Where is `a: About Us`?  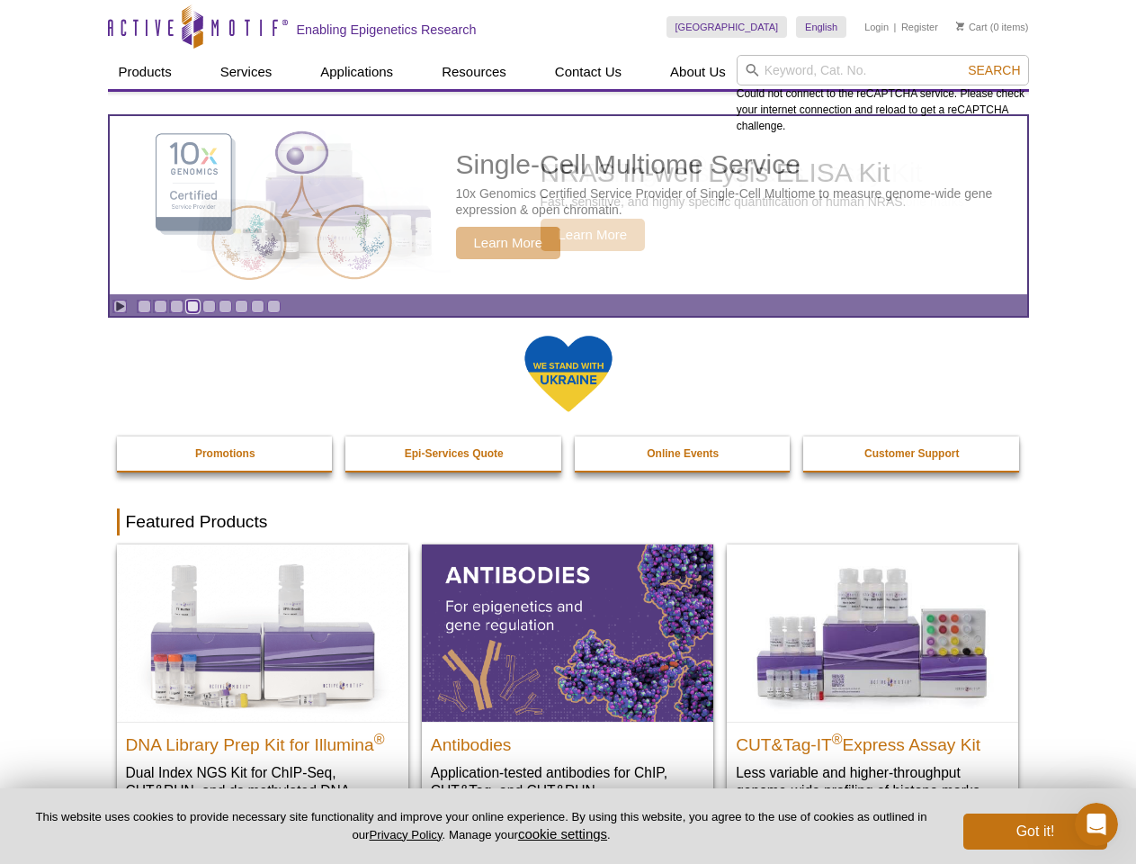
a: About Us is located at coordinates (698, 72).